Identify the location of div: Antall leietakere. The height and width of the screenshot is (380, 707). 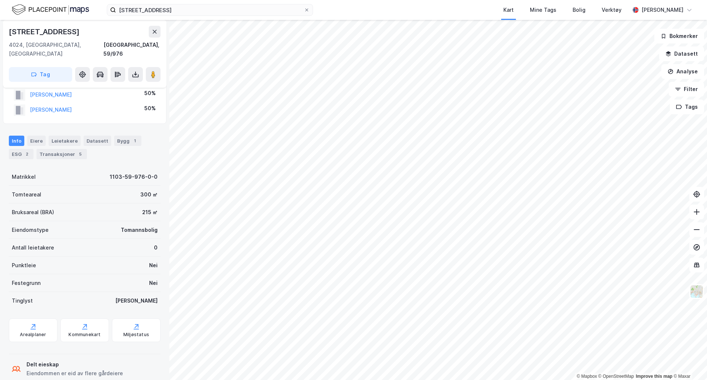
(33, 248).